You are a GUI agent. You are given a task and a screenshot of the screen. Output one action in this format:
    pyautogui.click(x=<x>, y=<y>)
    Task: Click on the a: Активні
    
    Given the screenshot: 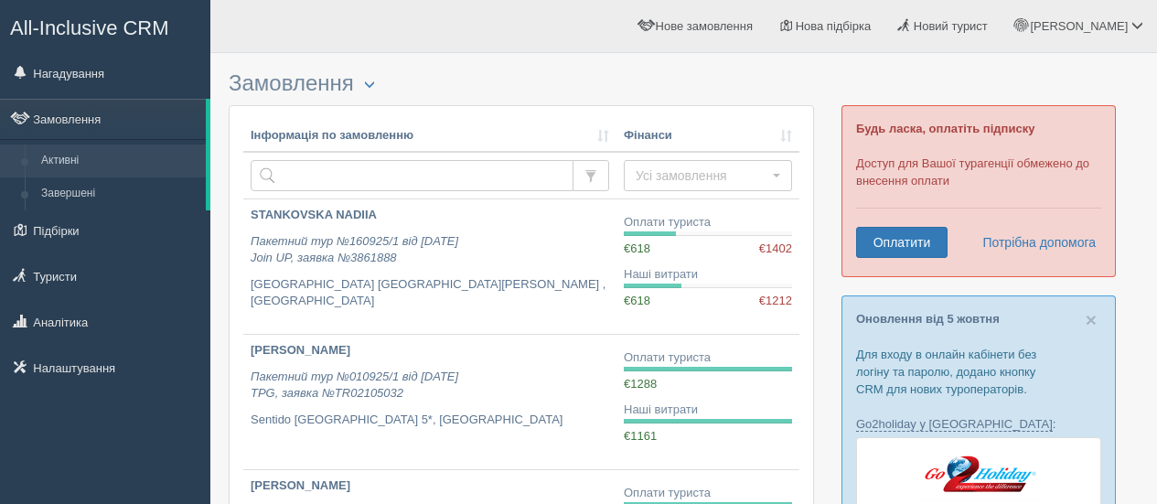 What is the action you would take?
    pyautogui.click(x=119, y=161)
    